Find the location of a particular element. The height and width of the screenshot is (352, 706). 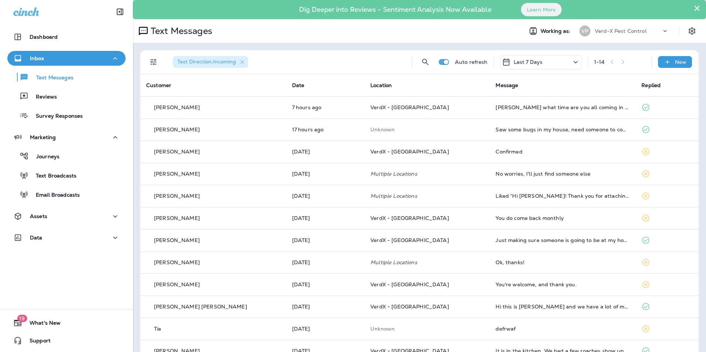

p: Survey Responses is located at coordinates (55, 116).